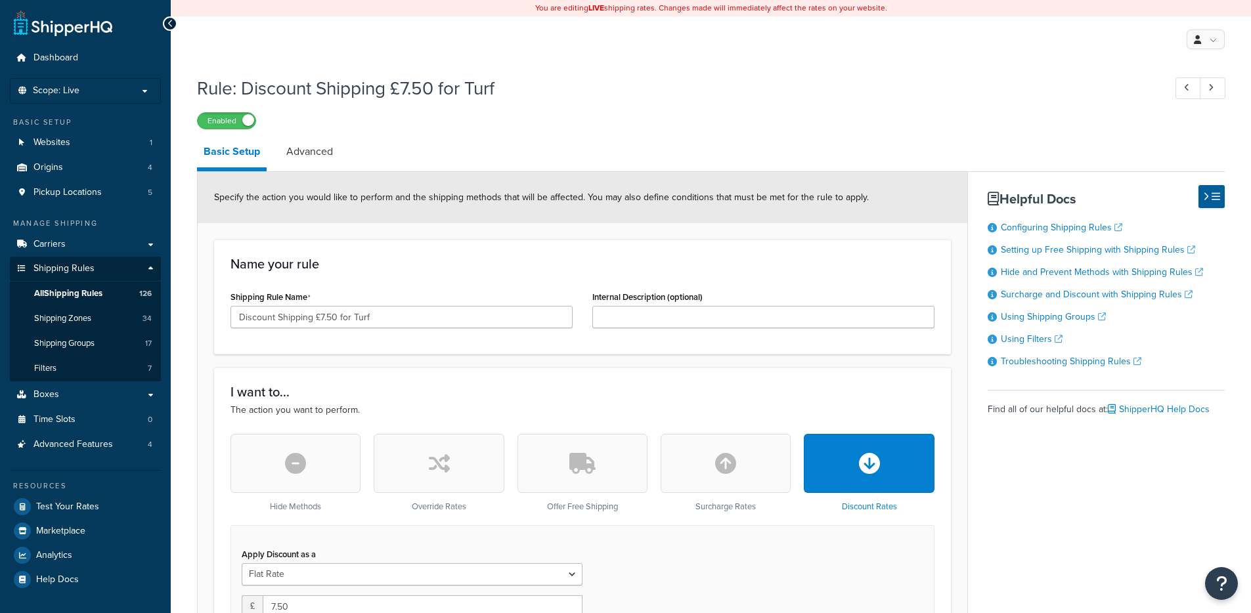 This screenshot has height=613, width=1251. I want to click on a: Analytics, so click(85, 556).